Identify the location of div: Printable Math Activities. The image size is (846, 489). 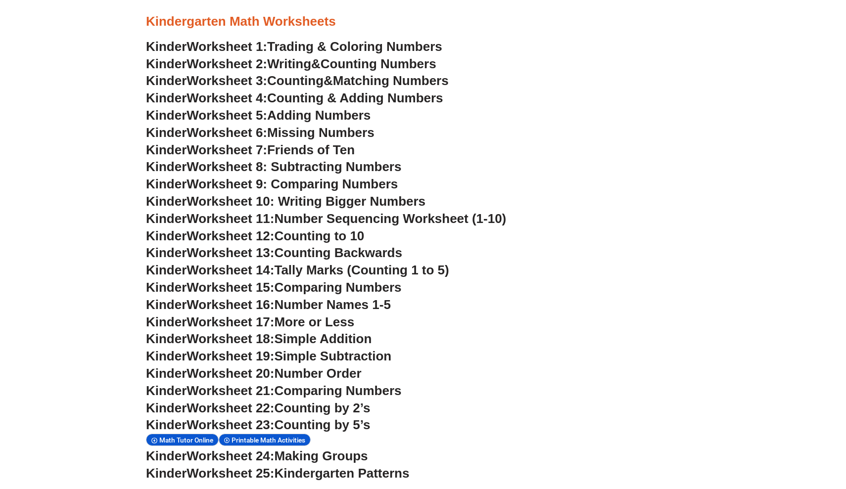
(265, 440).